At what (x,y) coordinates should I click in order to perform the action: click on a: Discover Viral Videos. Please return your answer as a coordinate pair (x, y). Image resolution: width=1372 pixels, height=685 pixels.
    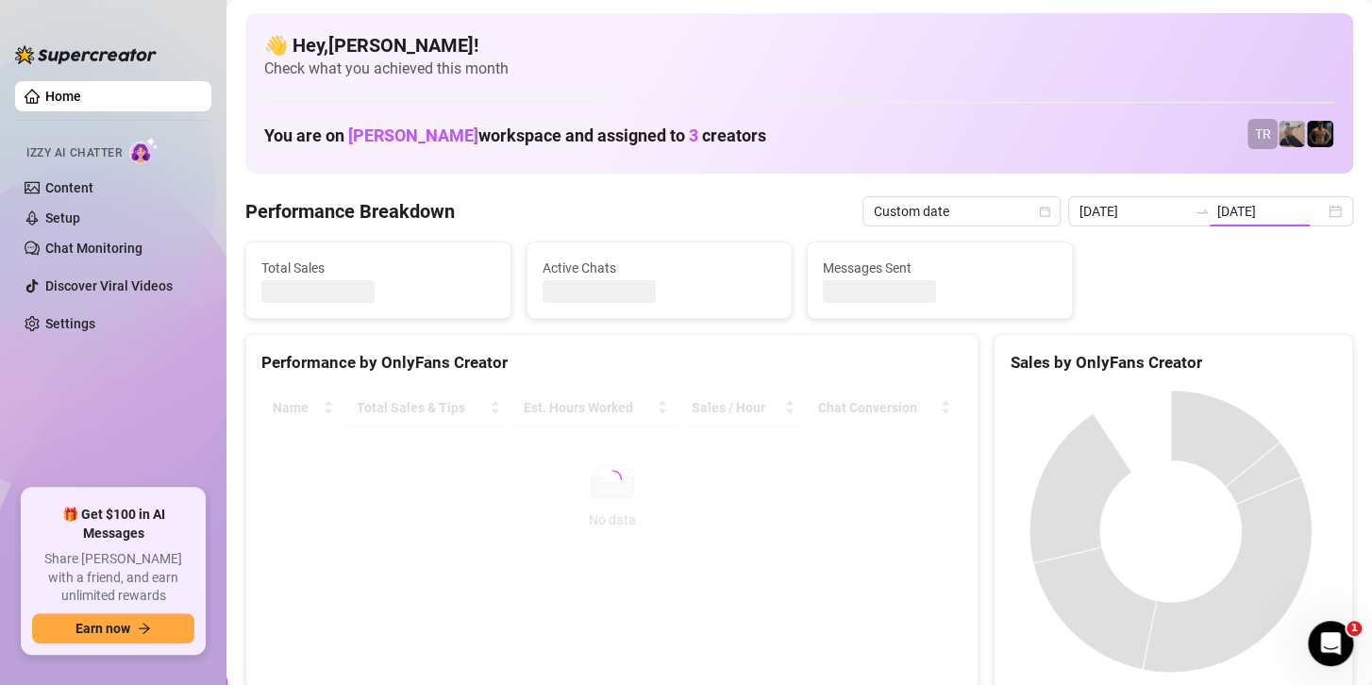
    Looking at the image, I should click on (109, 286).